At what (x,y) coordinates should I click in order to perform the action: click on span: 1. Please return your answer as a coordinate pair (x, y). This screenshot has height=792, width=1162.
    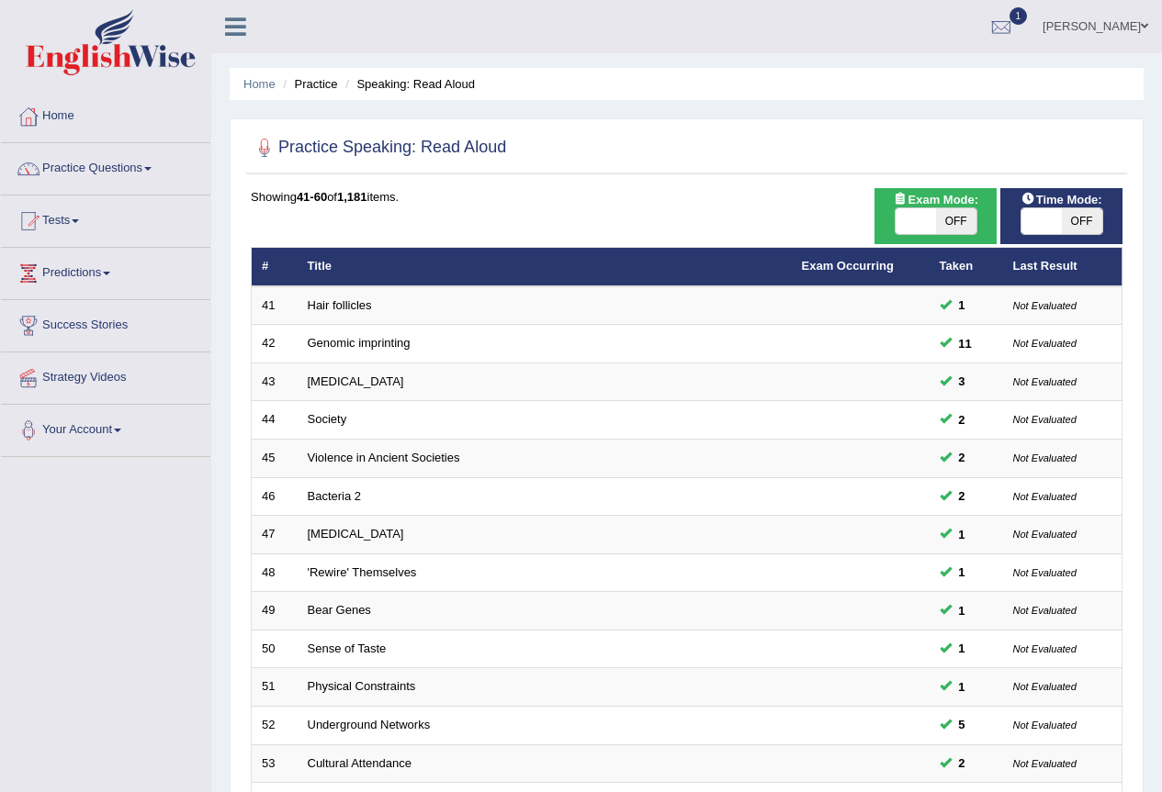
    Looking at the image, I should click on (1018, 16).